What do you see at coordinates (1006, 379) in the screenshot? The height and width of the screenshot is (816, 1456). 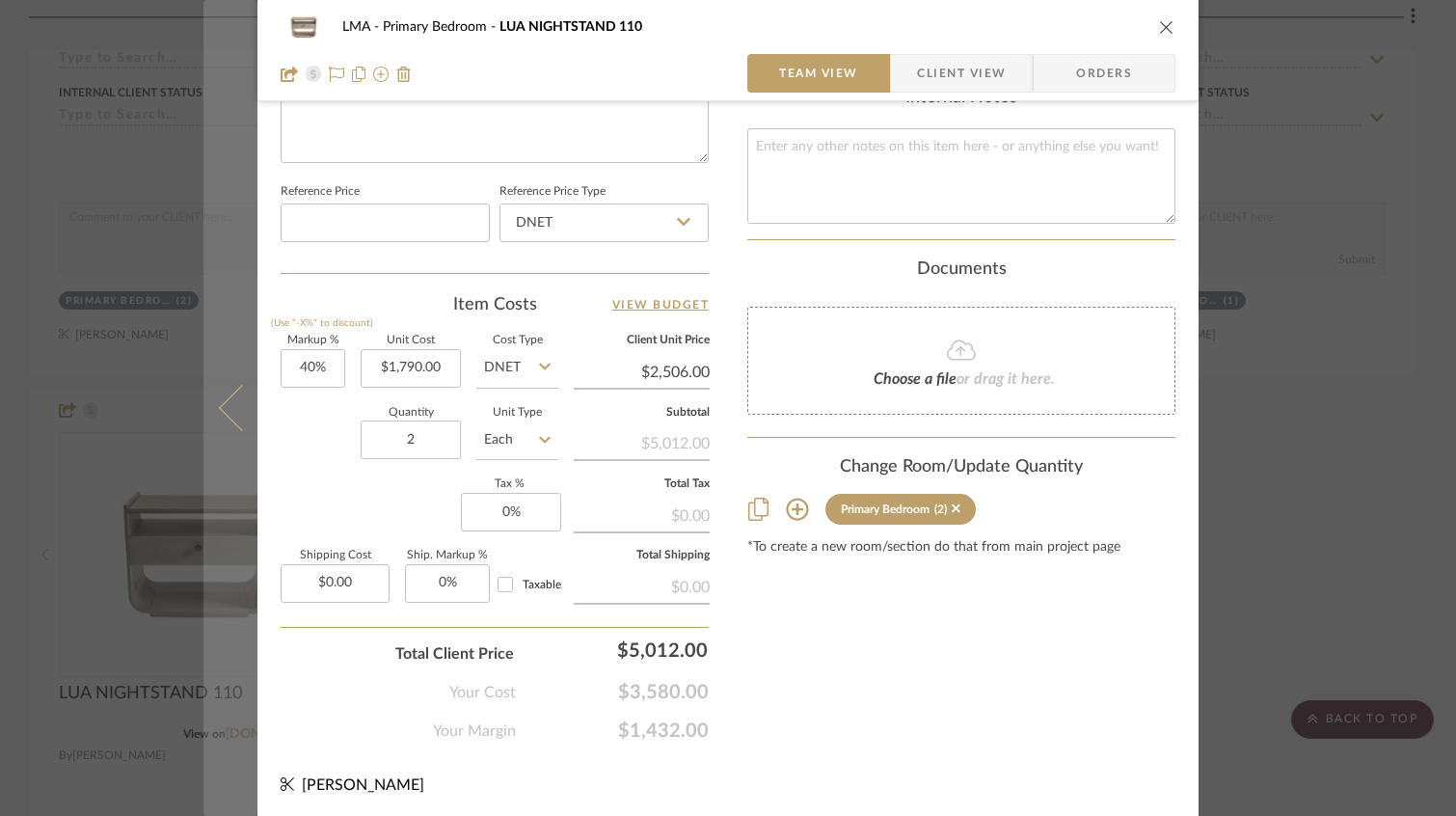 I see `span: or drag it here.` at bounding box center [1006, 379].